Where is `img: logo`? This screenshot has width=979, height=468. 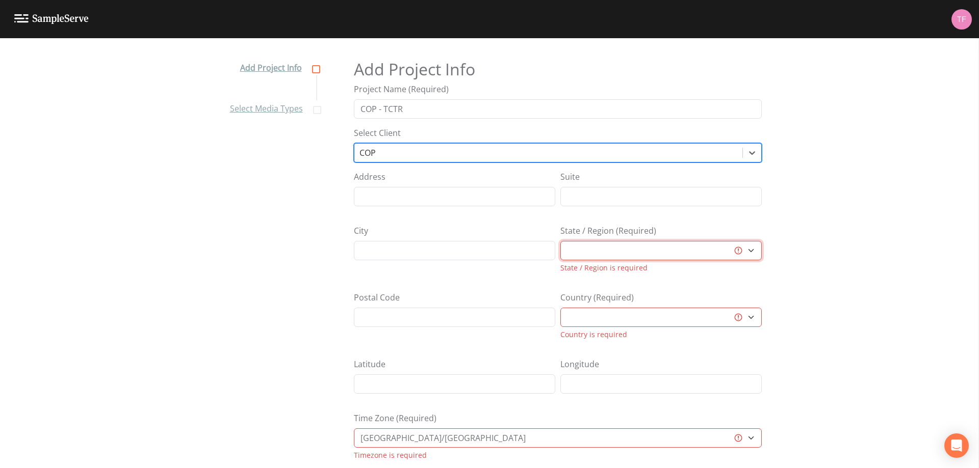 img: logo is located at coordinates (51, 19).